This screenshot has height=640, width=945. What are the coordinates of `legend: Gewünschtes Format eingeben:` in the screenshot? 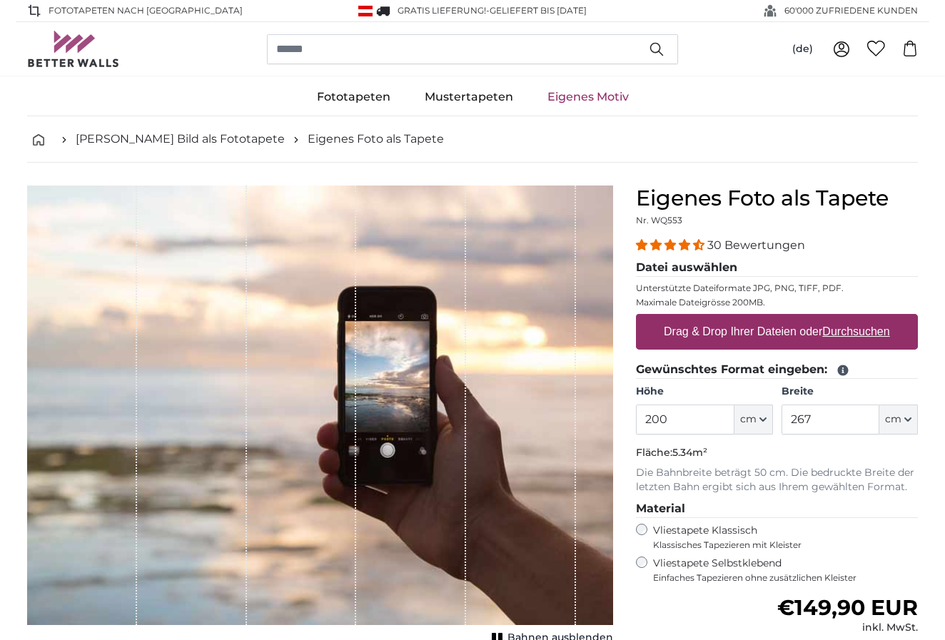 It's located at (776, 370).